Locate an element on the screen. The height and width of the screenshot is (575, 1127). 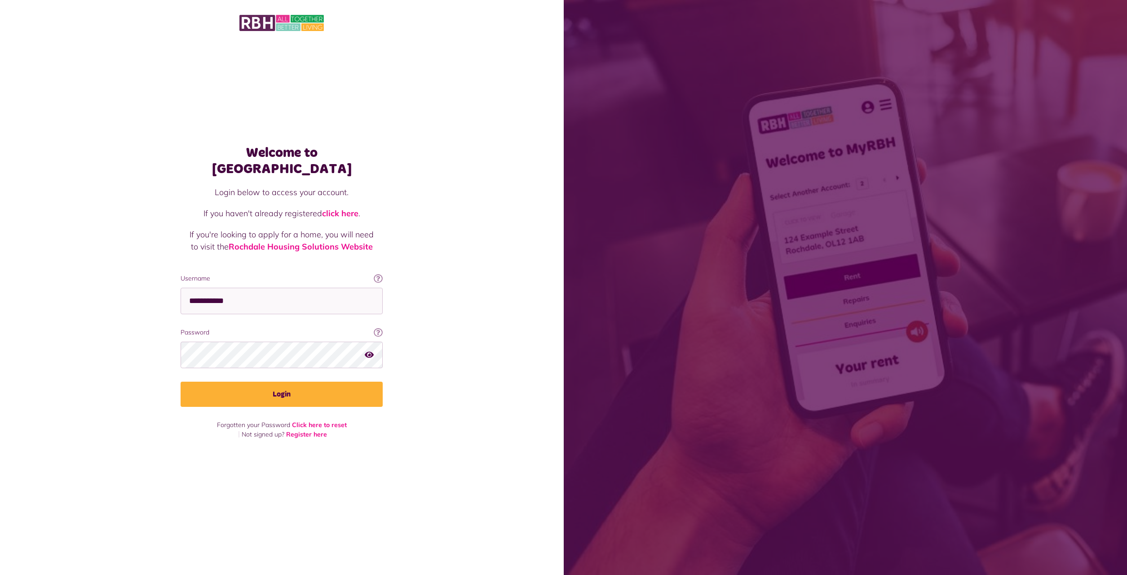
a: Register here is located at coordinates (306, 434).